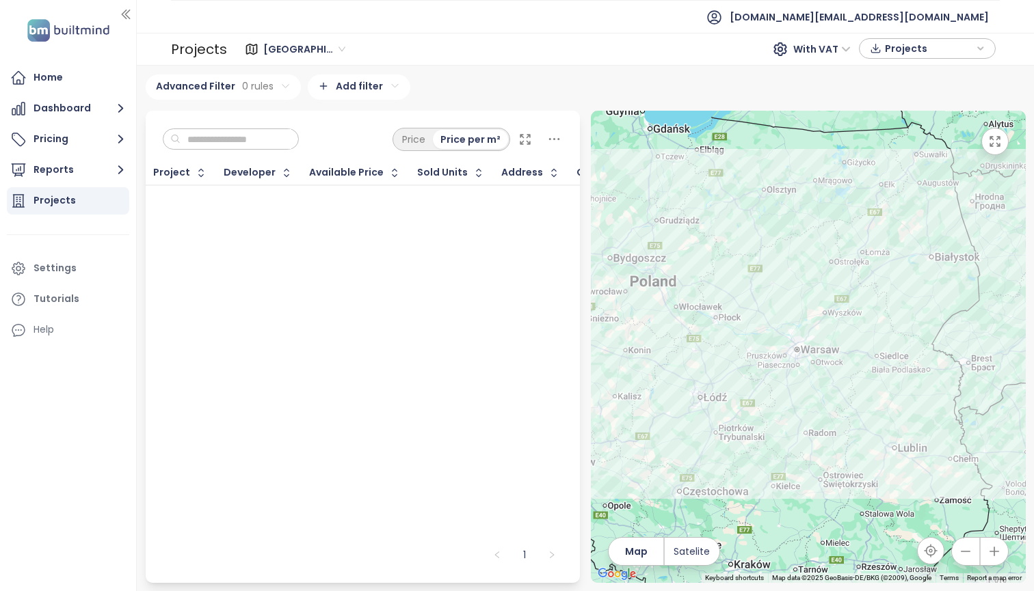 This screenshot has height=591, width=1034. Describe the element at coordinates (497, 555) in the screenshot. I see `span: left` at that location.